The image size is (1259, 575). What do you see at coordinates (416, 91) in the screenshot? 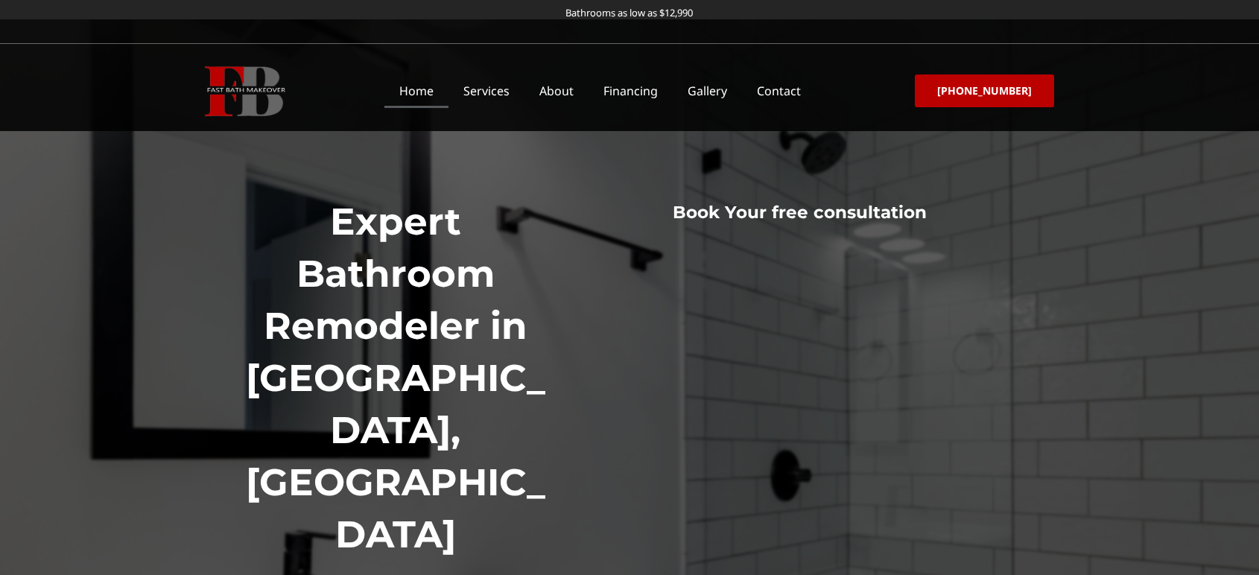
I see `a: Home` at bounding box center [416, 91].